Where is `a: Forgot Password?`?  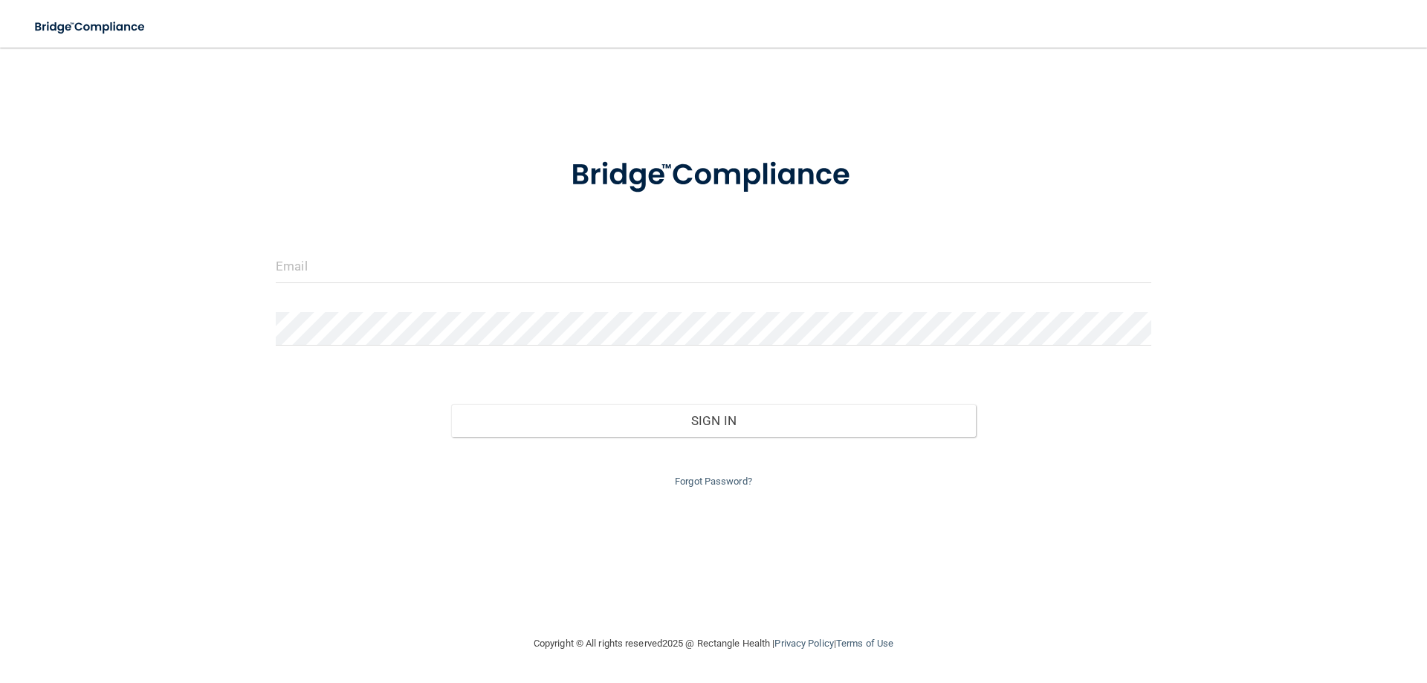 a: Forgot Password? is located at coordinates (714, 481).